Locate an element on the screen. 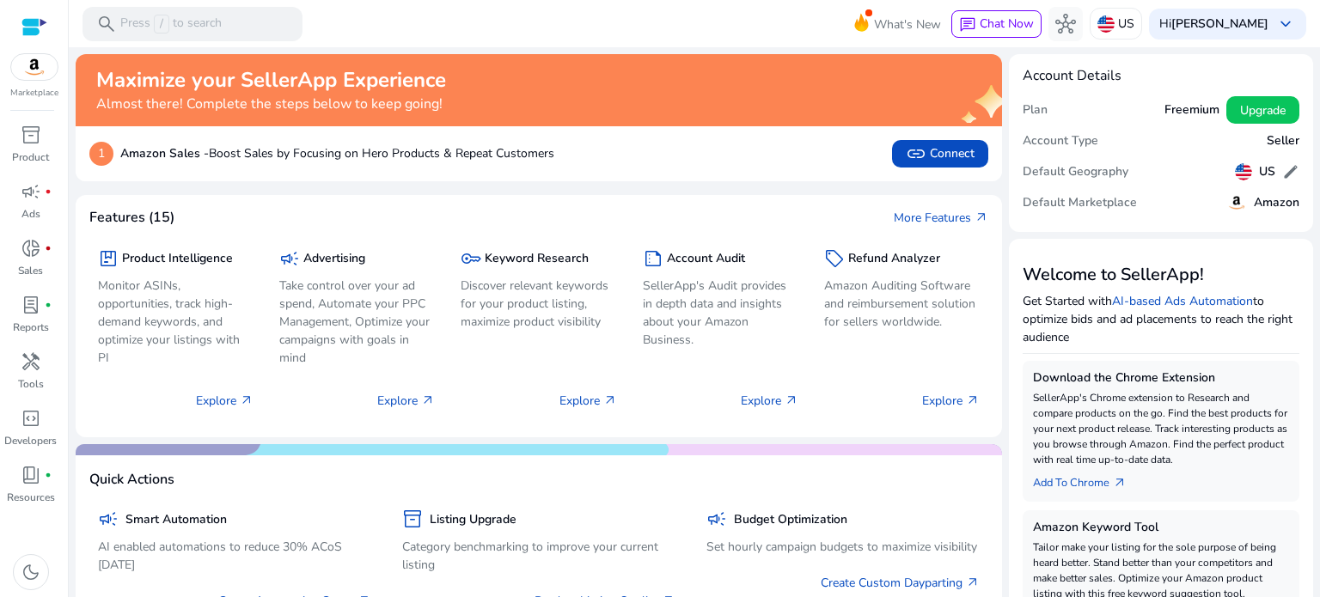  h5: Listing Upgrade is located at coordinates (473, 520).